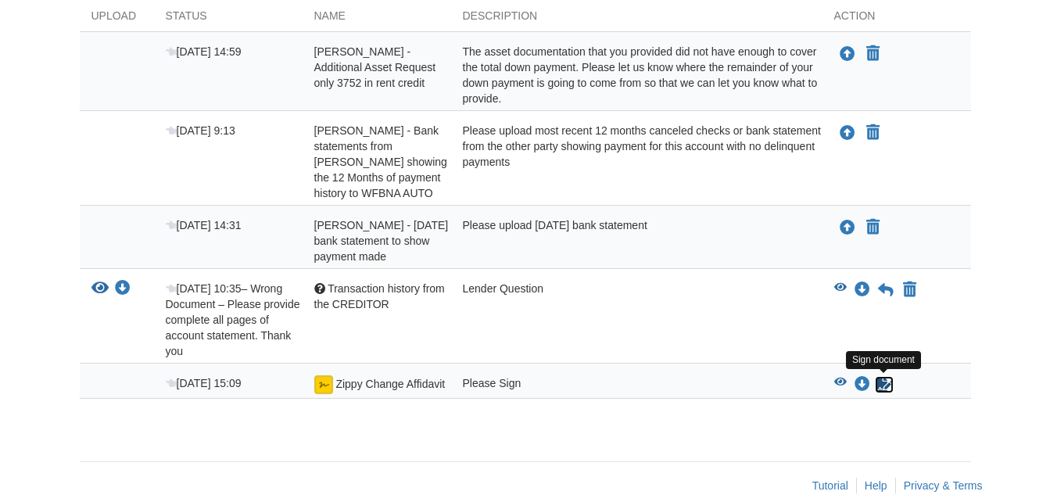  I want to click on img: Ready for you to esign, so click(324, 385).